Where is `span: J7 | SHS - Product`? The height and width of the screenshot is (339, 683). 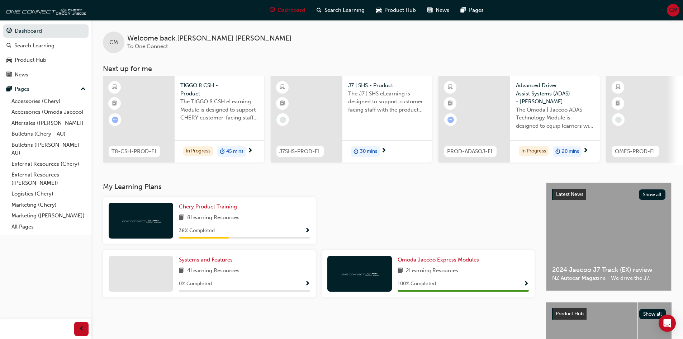 span: J7 | SHS - Product is located at coordinates (387, 85).